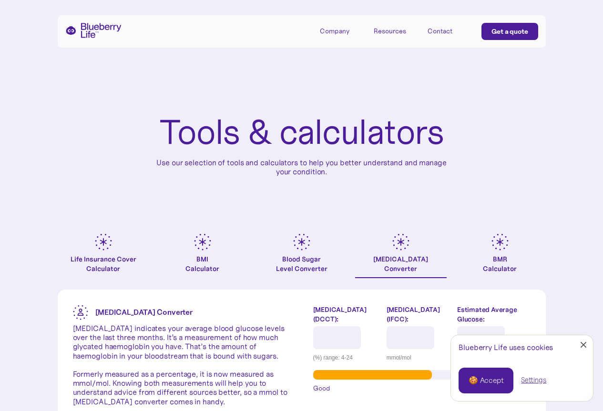  I want to click on a: Contact, so click(449, 31).